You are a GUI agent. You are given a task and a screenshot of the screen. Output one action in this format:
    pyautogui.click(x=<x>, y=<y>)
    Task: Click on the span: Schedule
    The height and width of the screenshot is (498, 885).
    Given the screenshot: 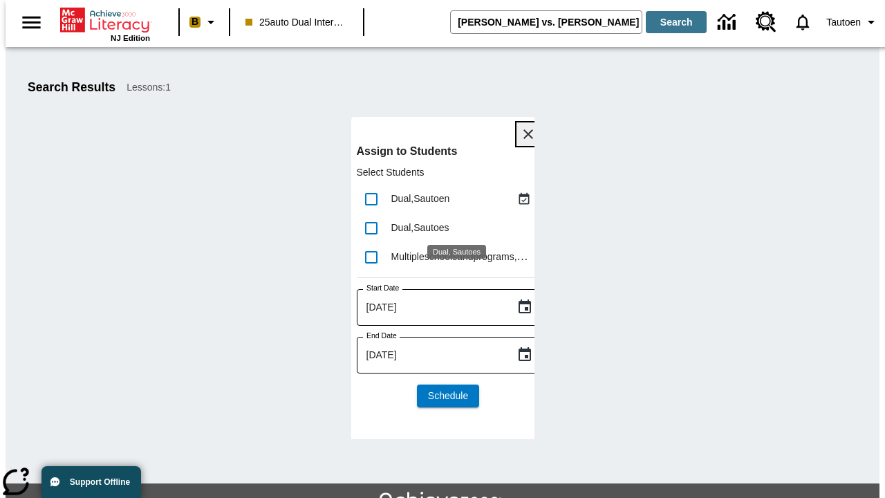 What is the action you would take?
    pyautogui.click(x=448, y=395)
    